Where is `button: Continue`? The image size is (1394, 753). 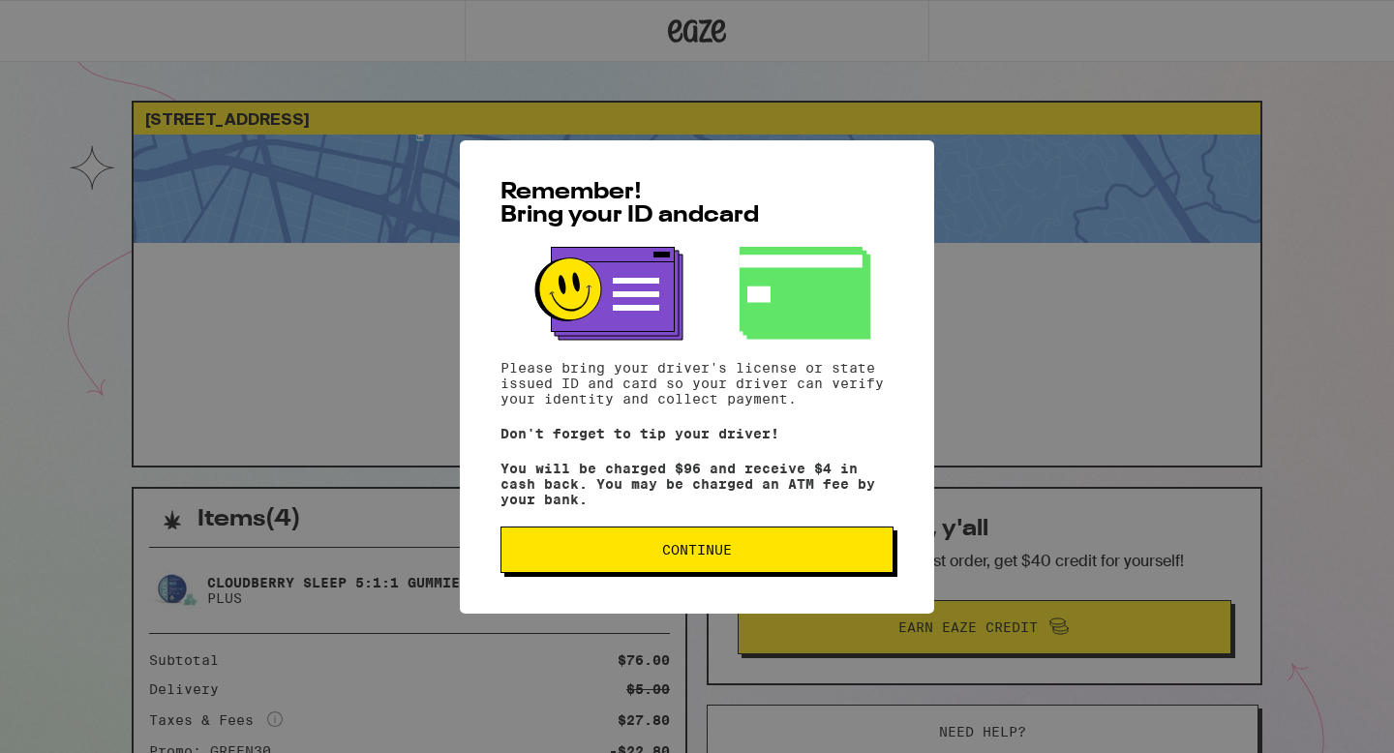
button: Continue is located at coordinates (697, 550).